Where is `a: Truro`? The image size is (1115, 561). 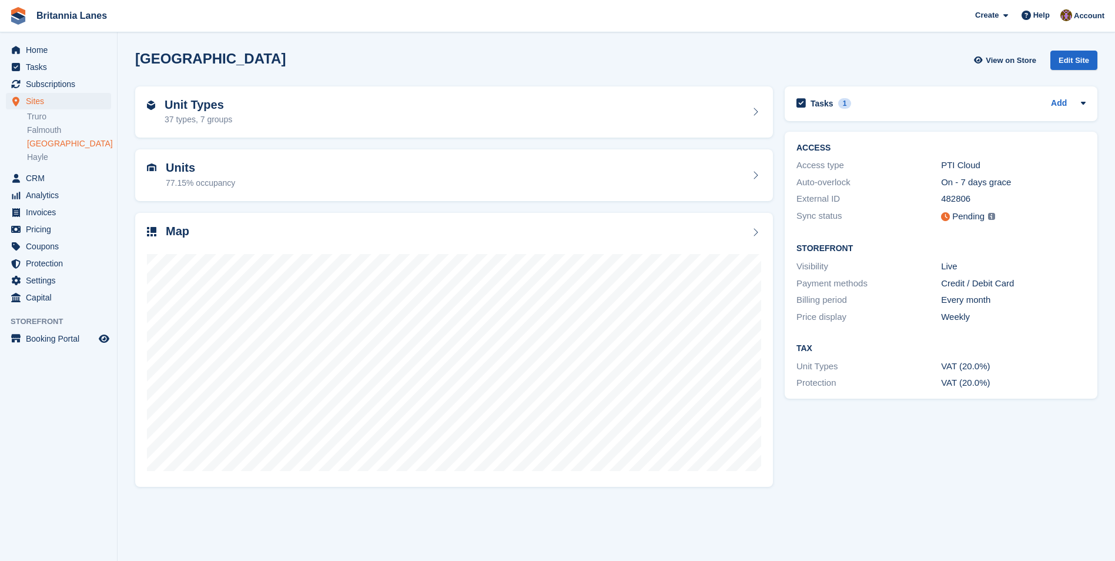 a: Truro is located at coordinates (69, 116).